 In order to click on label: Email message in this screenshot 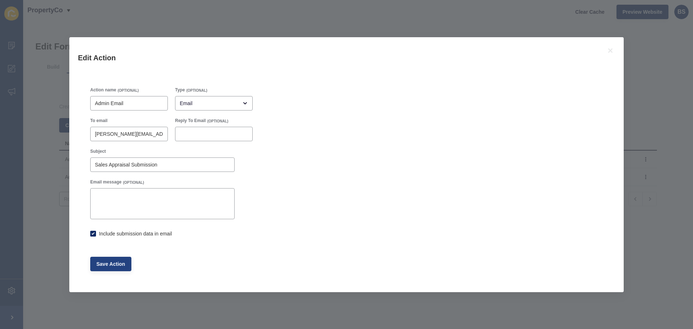, I will do `click(106, 182)`.